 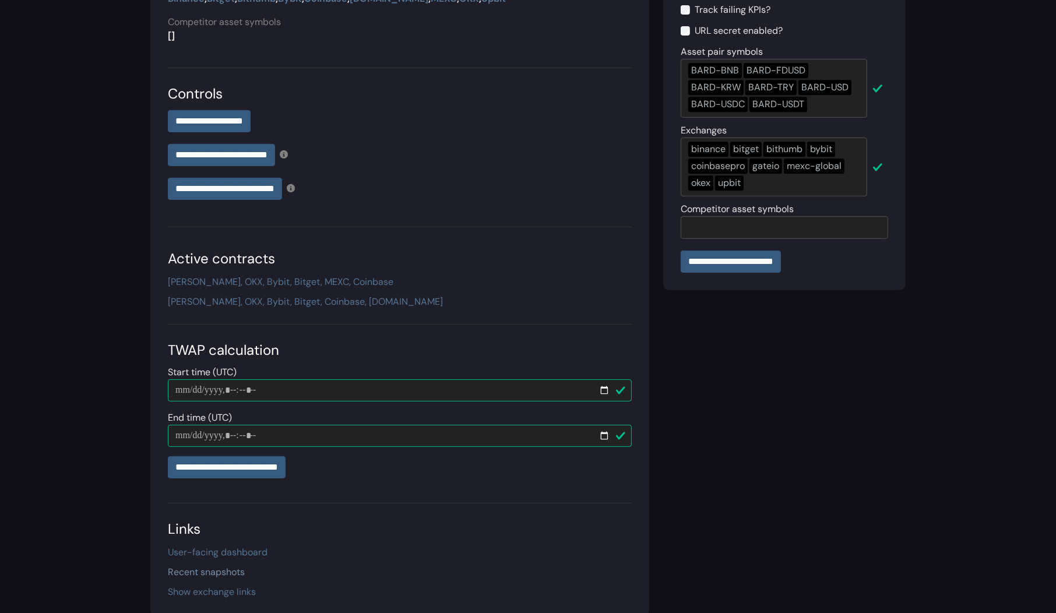 What do you see at coordinates (400, 94) in the screenshot?
I see `div: Controls` at bounding box center [400, 94].